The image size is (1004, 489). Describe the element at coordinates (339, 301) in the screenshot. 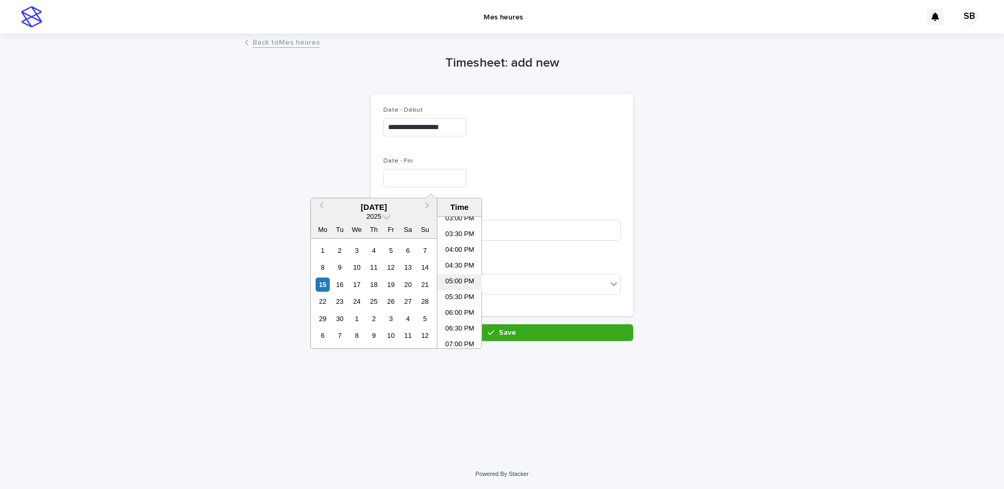

I see `div: Choose Tuesday, 23 September 2025` at that location.